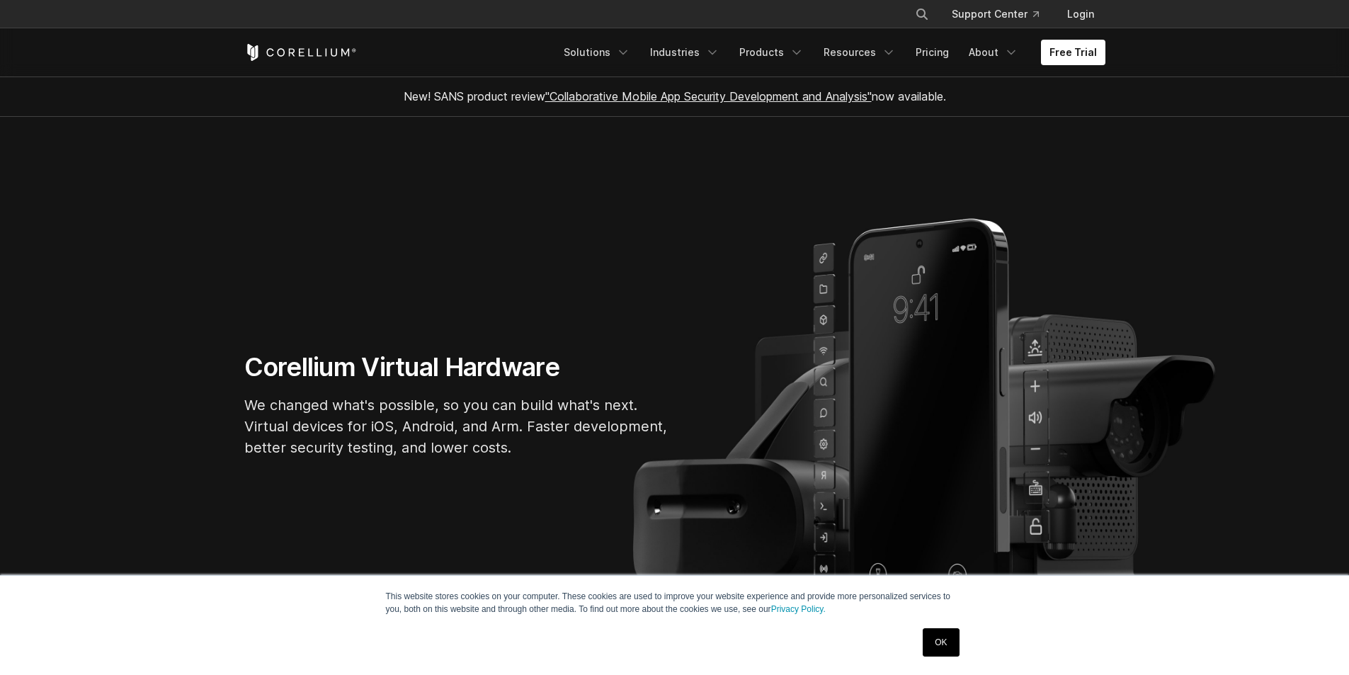 The width and height of the screenshot is (1349, 675). What do you see at coordinates (798, 609) in the screenshot?
I see `a: Privacy Policy.` at bounding box center [798, 609].